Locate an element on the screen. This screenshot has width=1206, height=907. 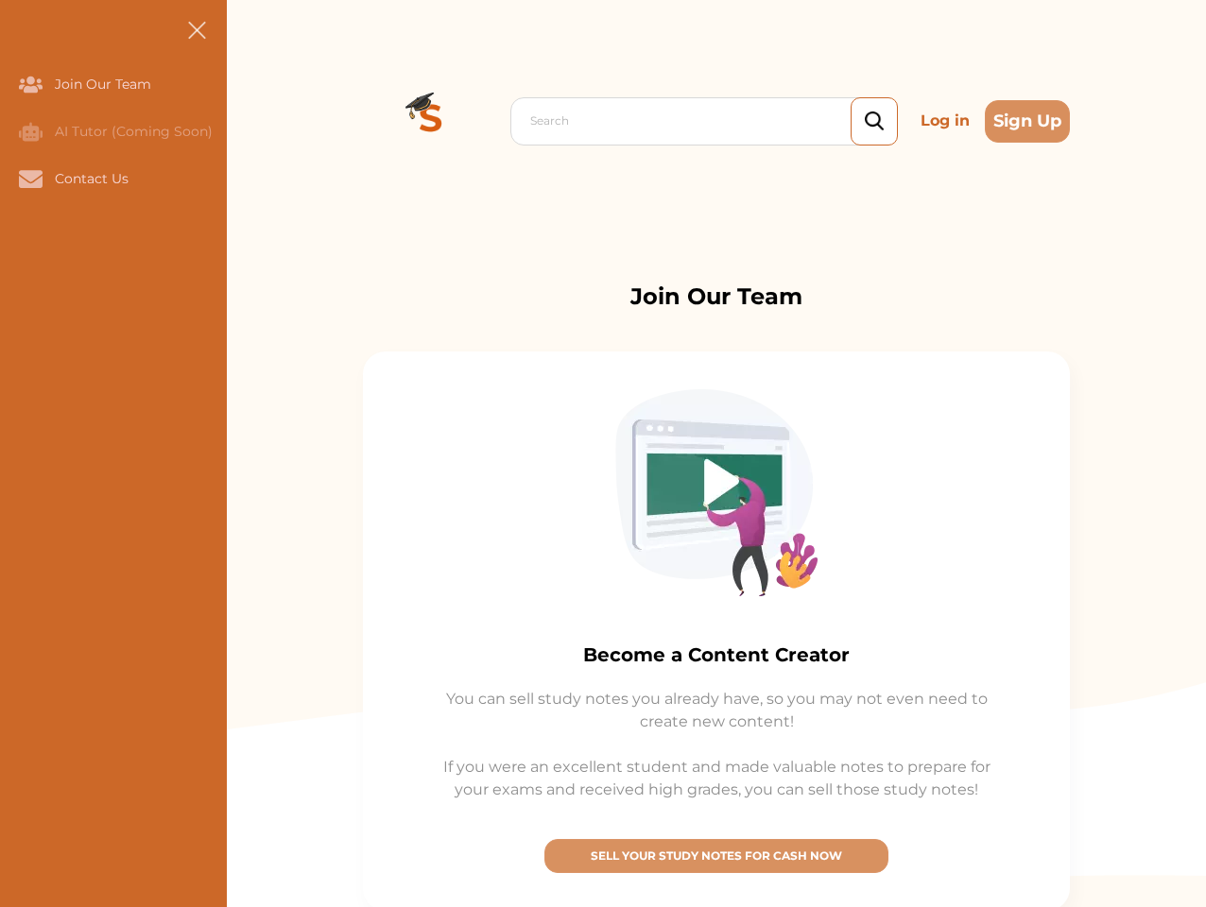
img: search_icon is located at coordinates (874, 121).